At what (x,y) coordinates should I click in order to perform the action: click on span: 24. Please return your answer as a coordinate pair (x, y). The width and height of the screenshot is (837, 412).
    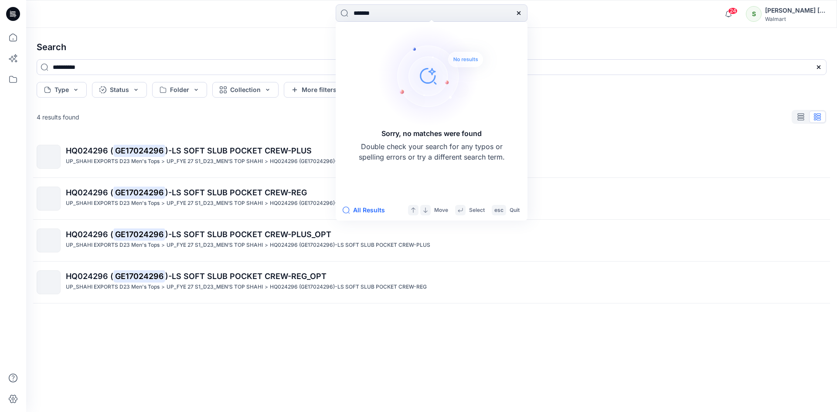
    Looking at the image, I should click on (733, 11).